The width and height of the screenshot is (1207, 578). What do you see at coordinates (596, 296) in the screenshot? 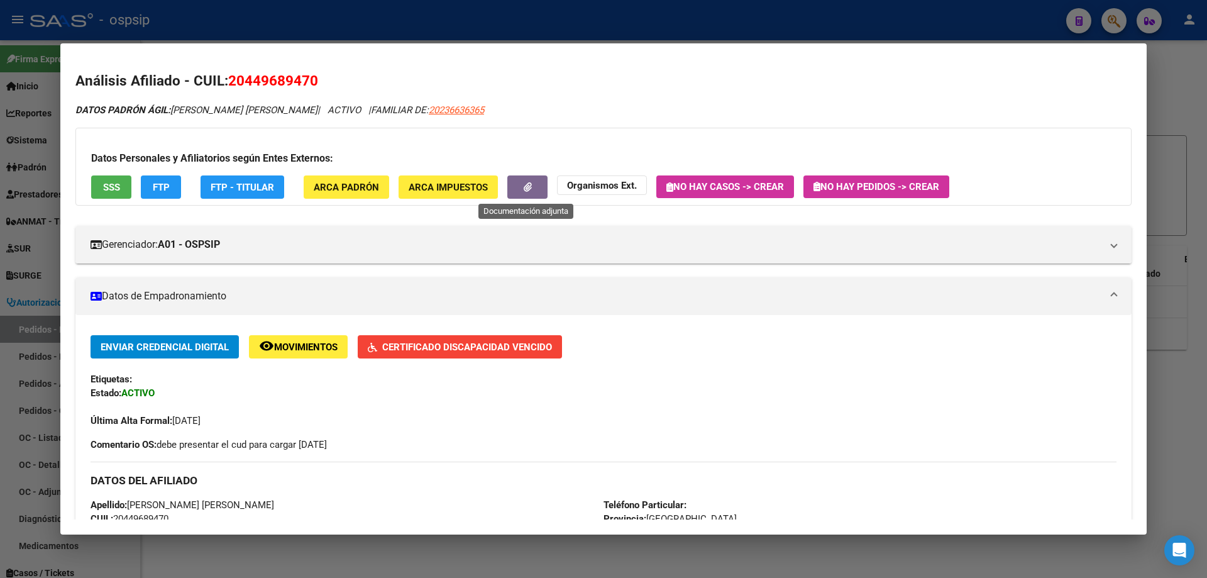
I see `mat-panel-title: Datos de Empadronamiento` at bounding box center [596, 296].